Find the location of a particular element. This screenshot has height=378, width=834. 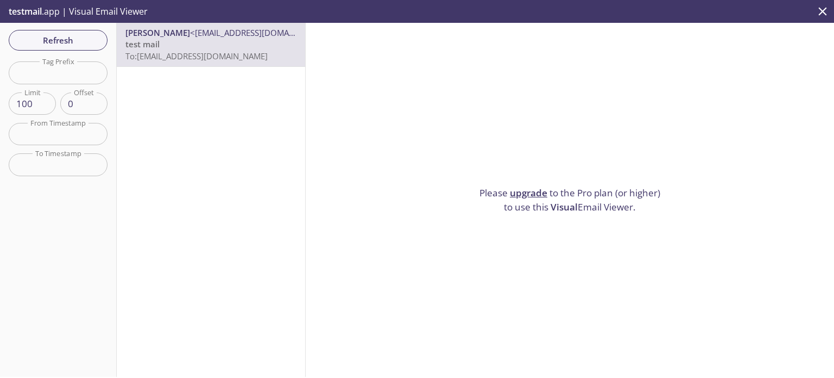

a: upgrade is located at coordinates (529, 192).